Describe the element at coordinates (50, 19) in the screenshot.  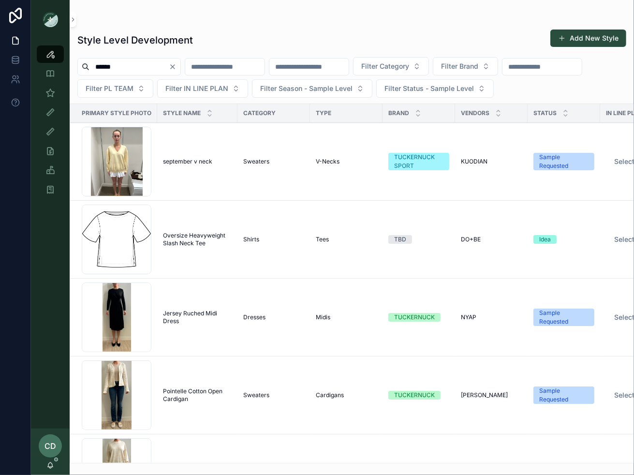
I see `img: App logo` at that location.